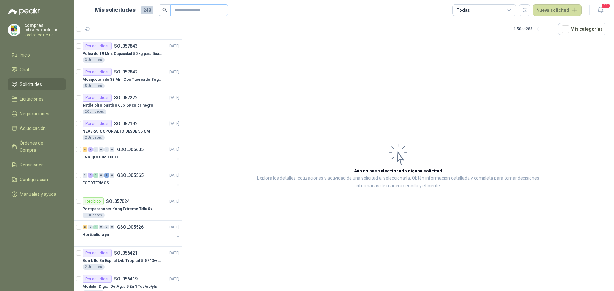 The width and height of the screenshot is (614, 291). I want to click on span: Chat, so click(25, 70).